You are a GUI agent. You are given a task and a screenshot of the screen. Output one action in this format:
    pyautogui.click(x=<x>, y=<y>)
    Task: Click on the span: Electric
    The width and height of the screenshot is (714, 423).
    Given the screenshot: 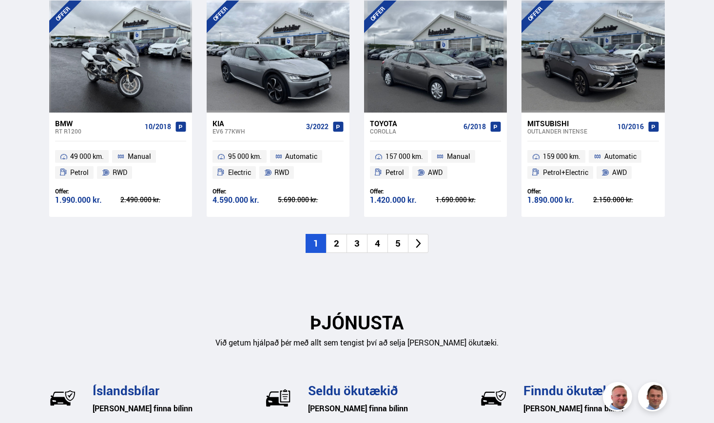 What is the action you would take?
    pyautogui.click(x=239, y=172)
    